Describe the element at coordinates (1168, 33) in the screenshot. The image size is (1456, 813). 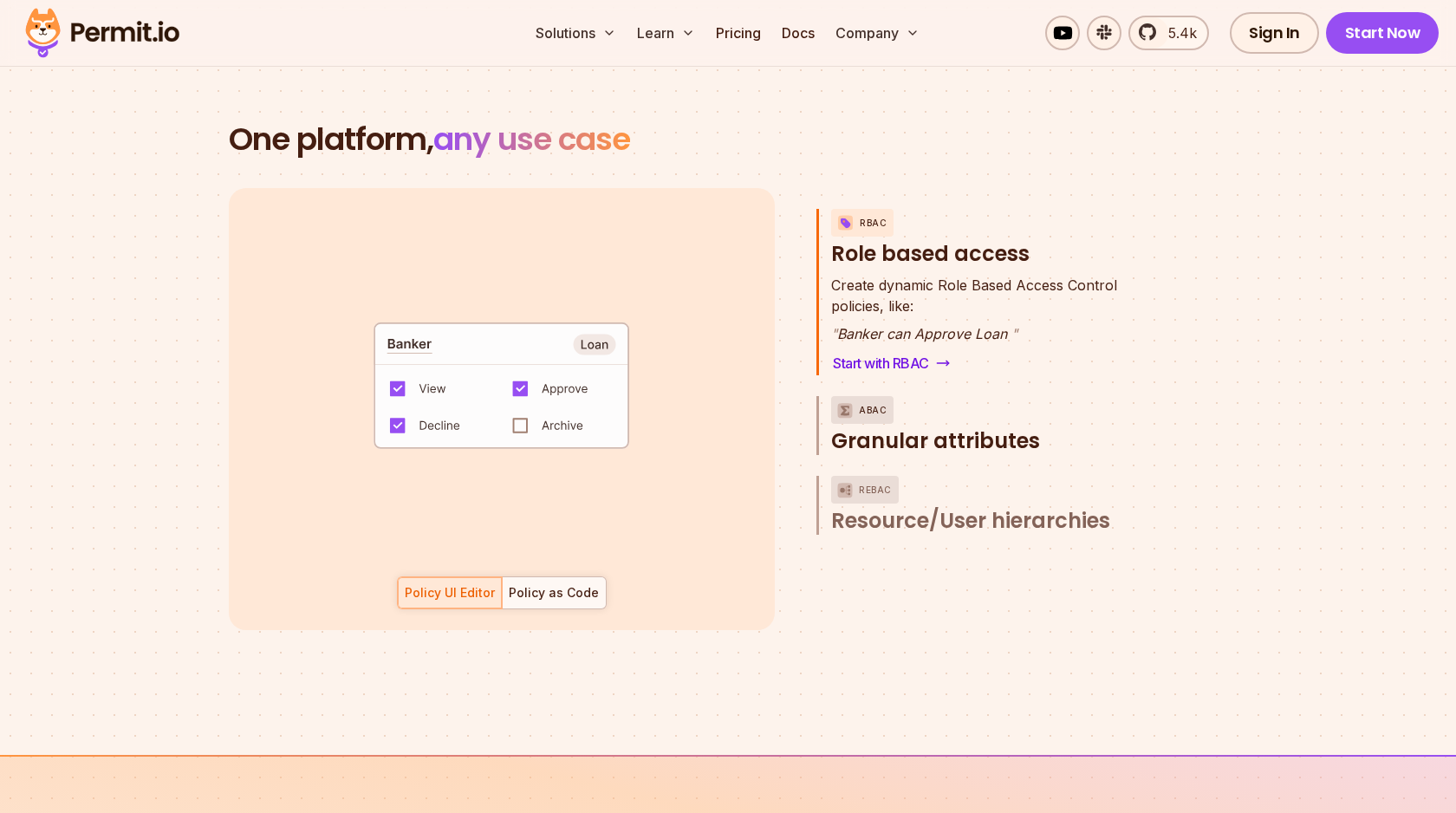
I see `a: 5.4k` at that location.